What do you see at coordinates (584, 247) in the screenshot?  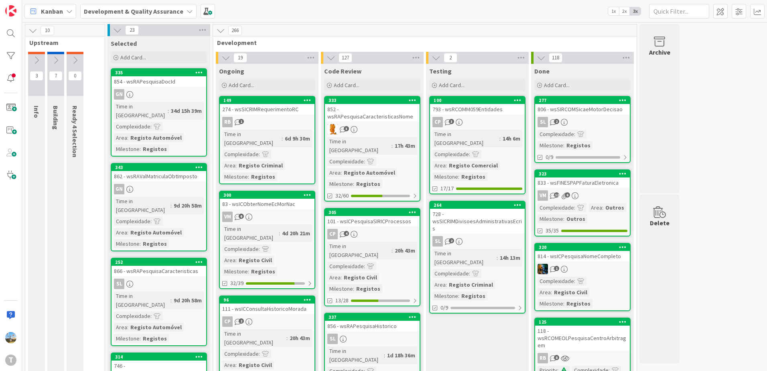 I see `div: 320` at bounding box center [584, 247].